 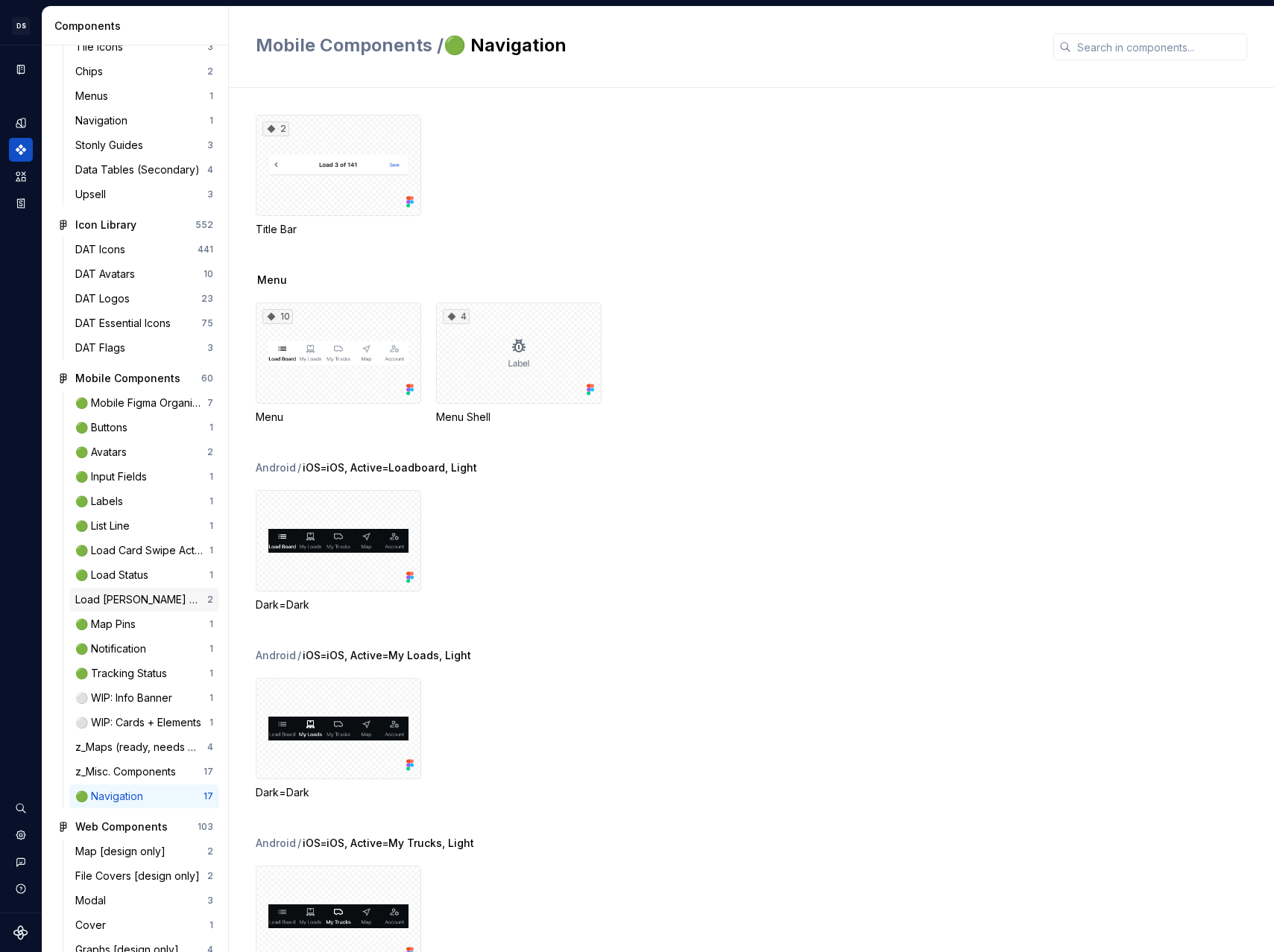 I want to click on a: Settings, so click(x=21, y=836).